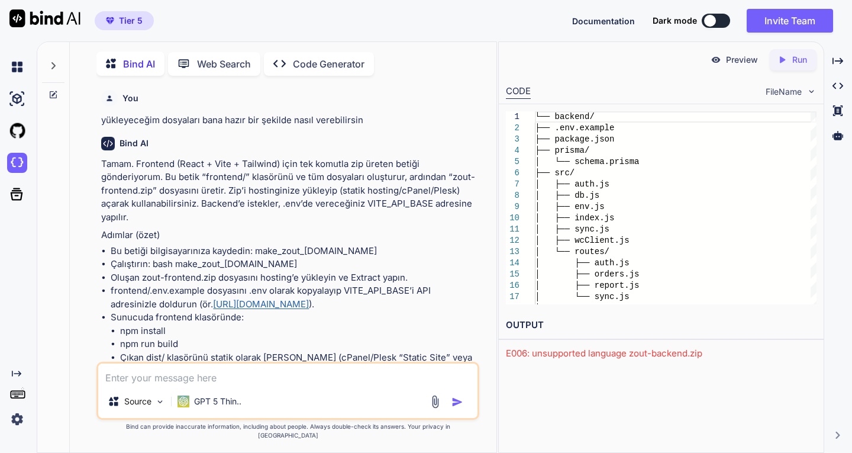 This screenshot has height=453, width=852. What do you see at coordinates (298, 344) in the screenshot?
I see `li: npm run build` at bounding box center [298, 344].